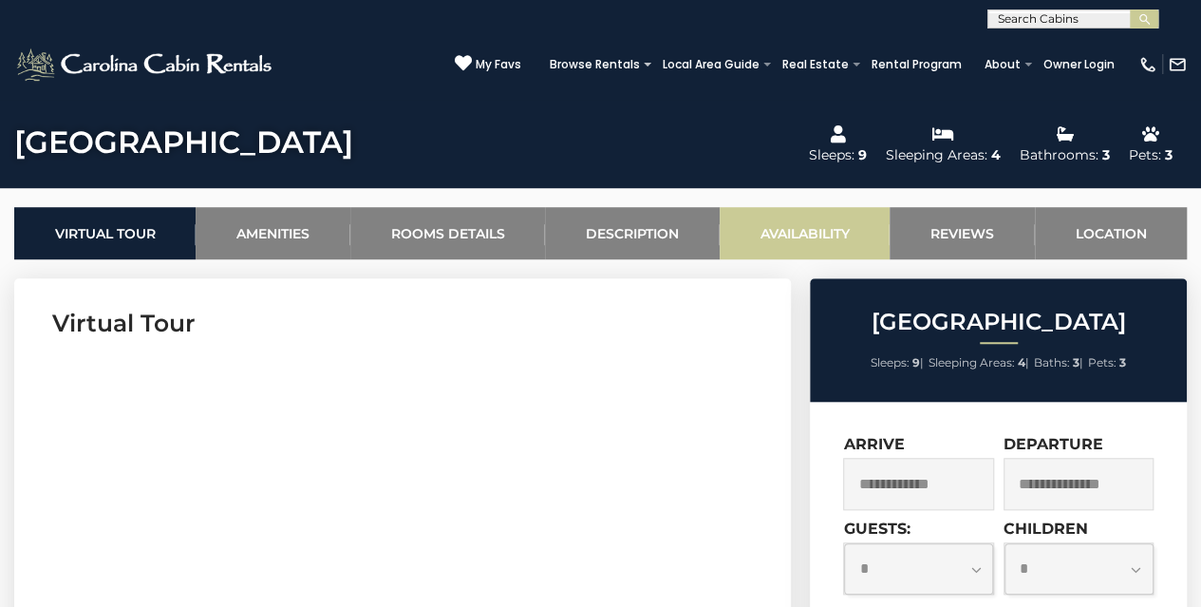 The height and width of the screenshot is (607, 1201). I want to click on span: Sleeping Areas:, so click(971, 362).